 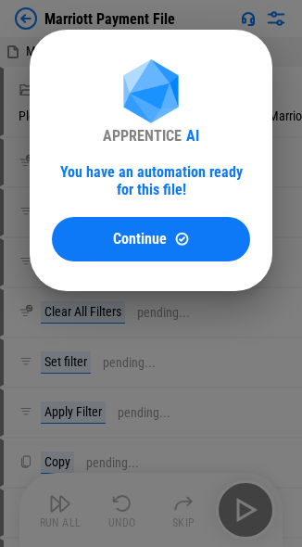 I want to click on div: You have an automation ready for this file!, so click(x=151, y=181).